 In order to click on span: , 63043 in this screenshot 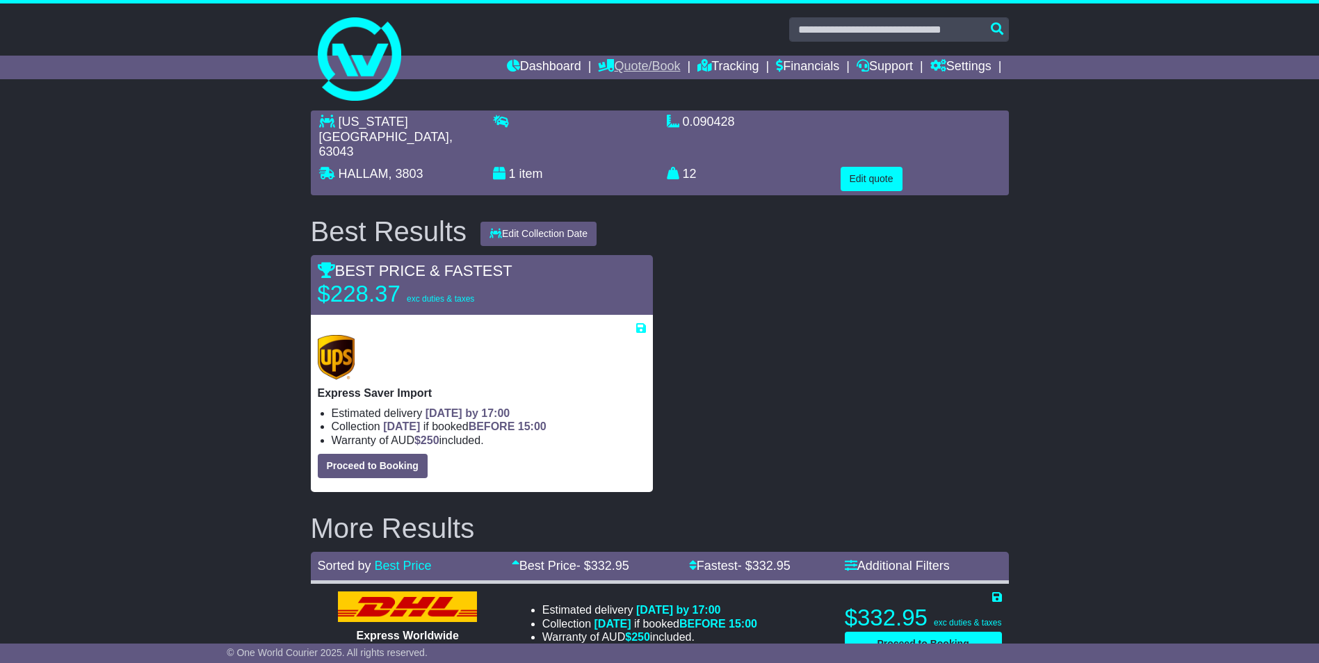, I will do `click(386, 145)`.